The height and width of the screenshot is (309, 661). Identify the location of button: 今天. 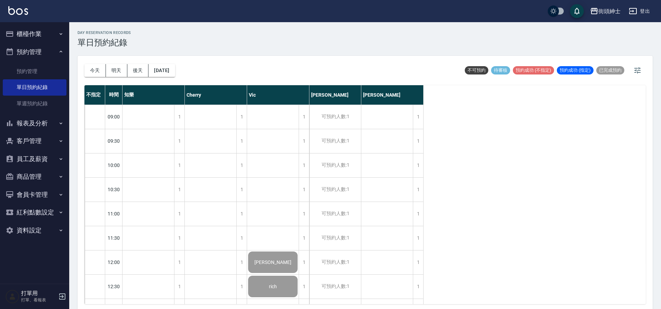
(95, 70).